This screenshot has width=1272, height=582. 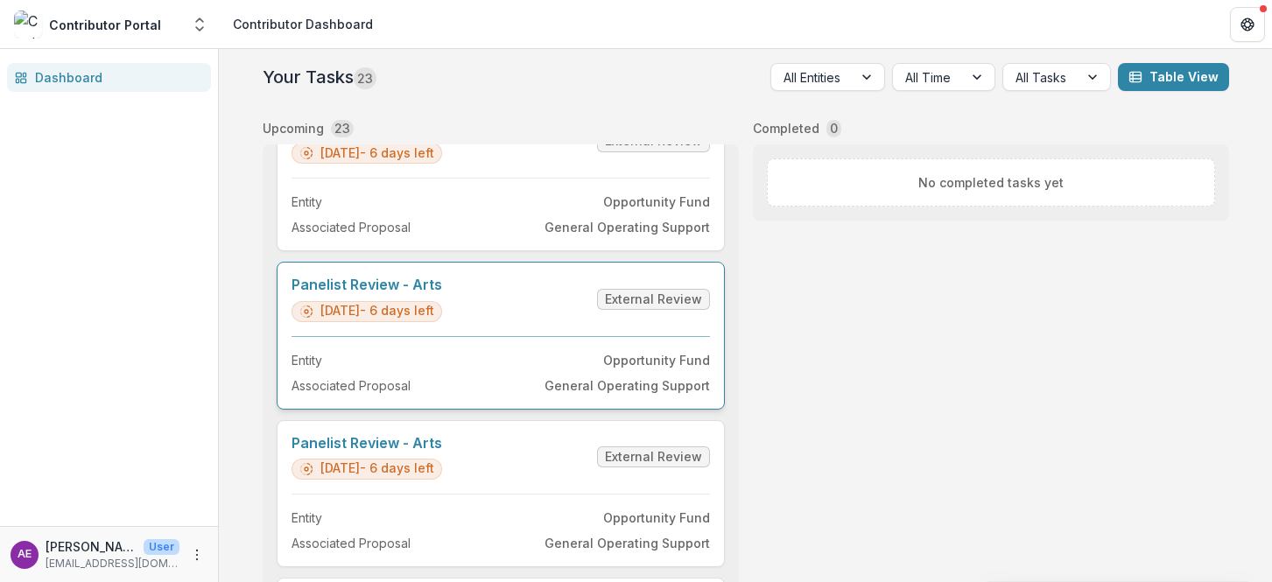 What do you see at coordinates (161, 547) in the screenshot?
I see `p: User` at bounding box center [161, 547].